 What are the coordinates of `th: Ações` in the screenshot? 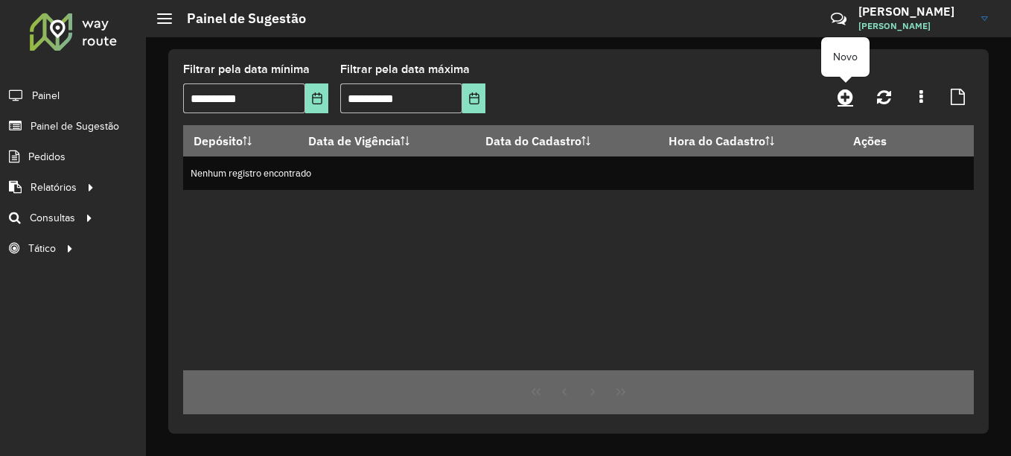 It's located at (888, 141).